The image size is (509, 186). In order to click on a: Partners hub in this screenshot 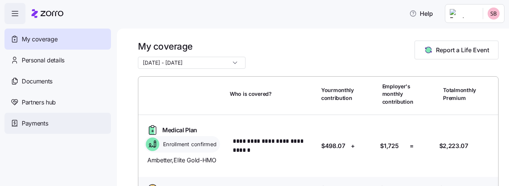, I will do `click(58, 102)`.